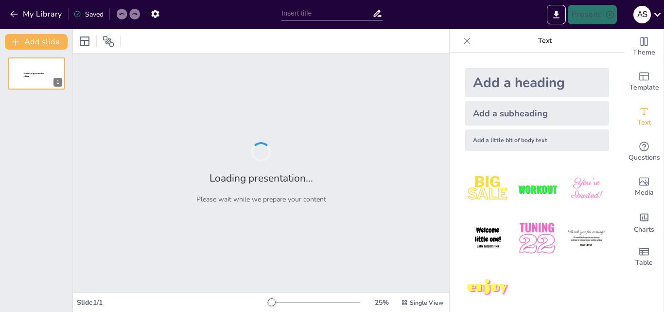  What do you see at coordinates (88, 14) in the screenshot?
I see `div: Saved` at bounding box center [88, 14].